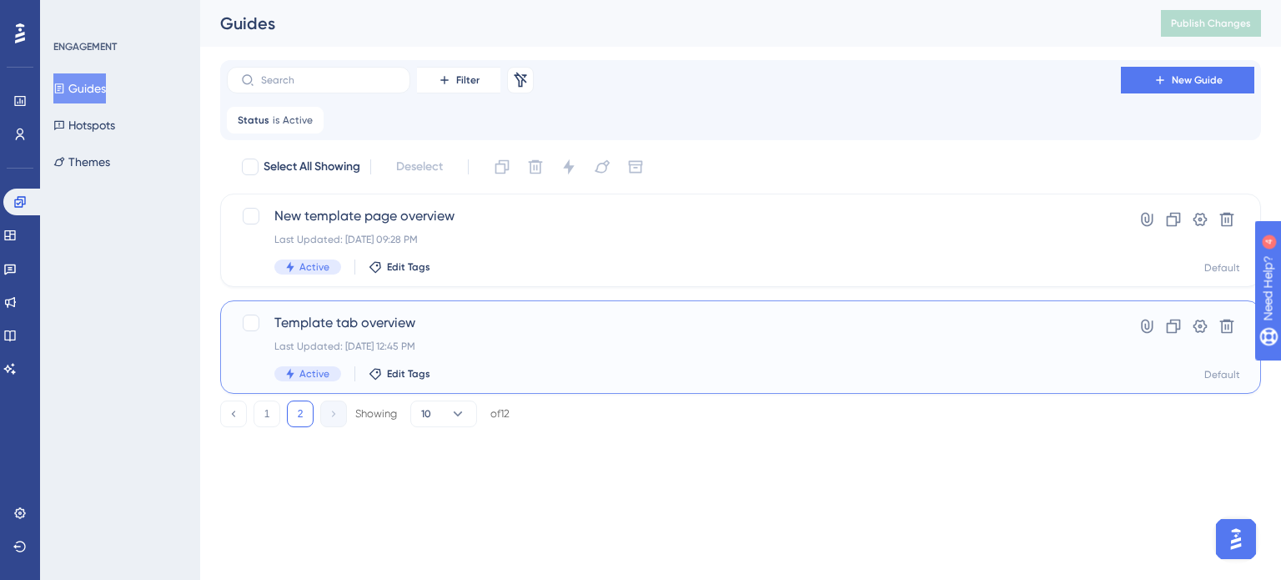 The image size is (1281, 580). I want to click on div: Showing, so click(376, 414).